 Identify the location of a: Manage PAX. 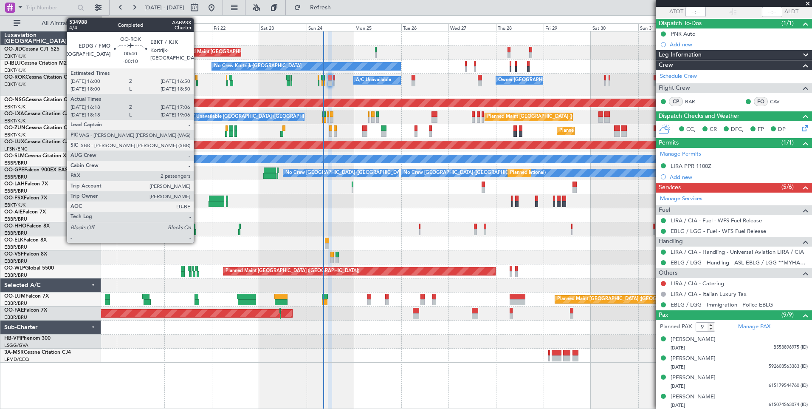
(754, 327).